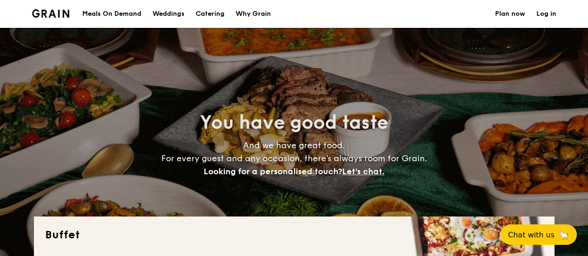 This screenshot has height=256, width=588. What do you see at coordinates (294, 235) in the screenshot?
I see `h2: Buffet` at bounding box center [294, 235].